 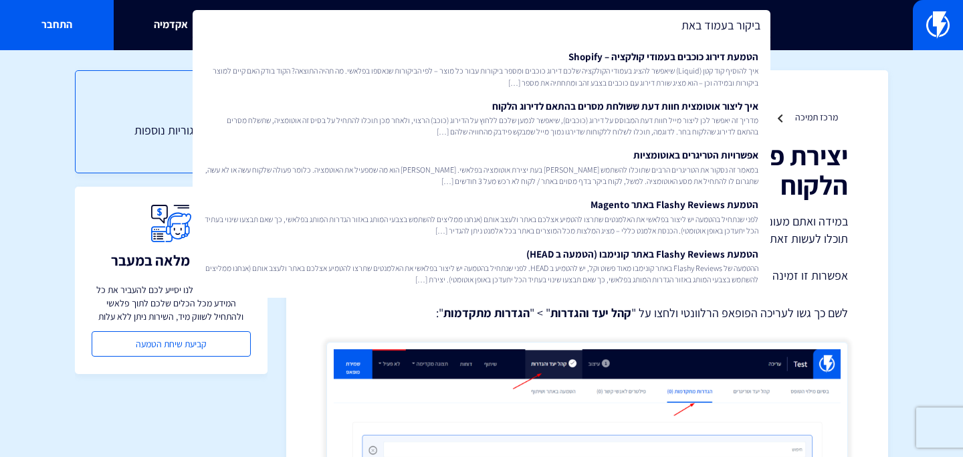 I want to click on a: קביעת שיחת הטמעה, so click(x=171, y=344).